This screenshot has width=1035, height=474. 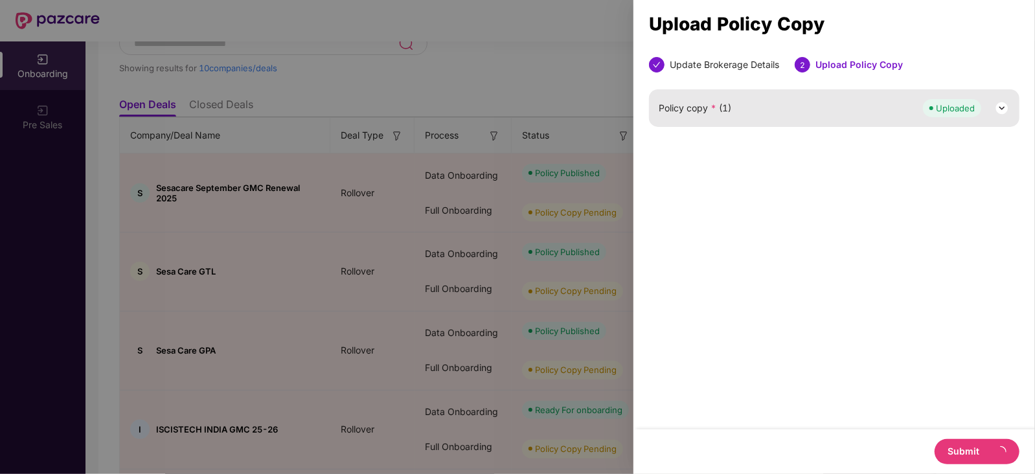 What do you see at coordinates (802, 65) in the screenshot?
I see `span: 2` at bounding box center [802, 65].